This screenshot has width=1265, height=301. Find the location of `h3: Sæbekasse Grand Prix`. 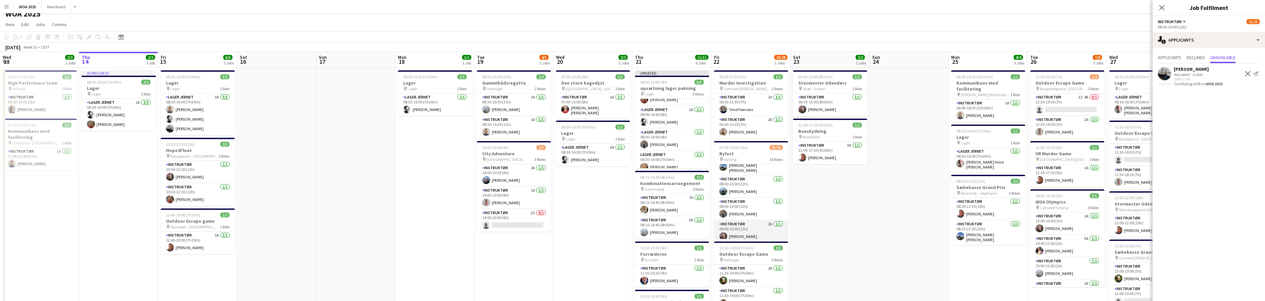

h3: Sæbekasse Grand Prix is located at coordinates (988, 187).